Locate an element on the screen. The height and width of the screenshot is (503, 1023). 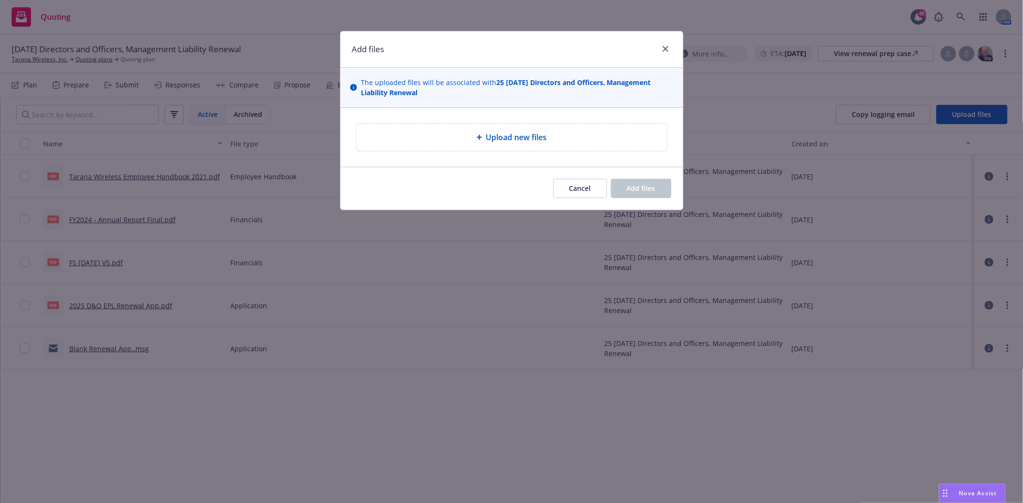
span: Nova Assist is located at coordinates (978, 493).